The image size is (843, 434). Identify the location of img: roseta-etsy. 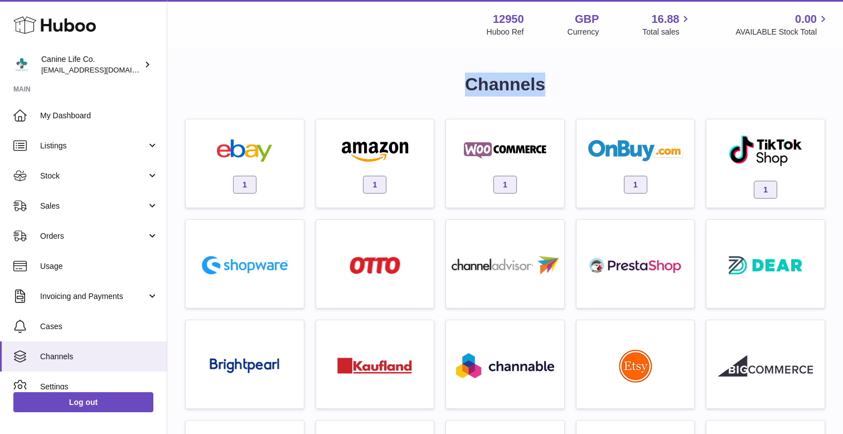
(636, 366).